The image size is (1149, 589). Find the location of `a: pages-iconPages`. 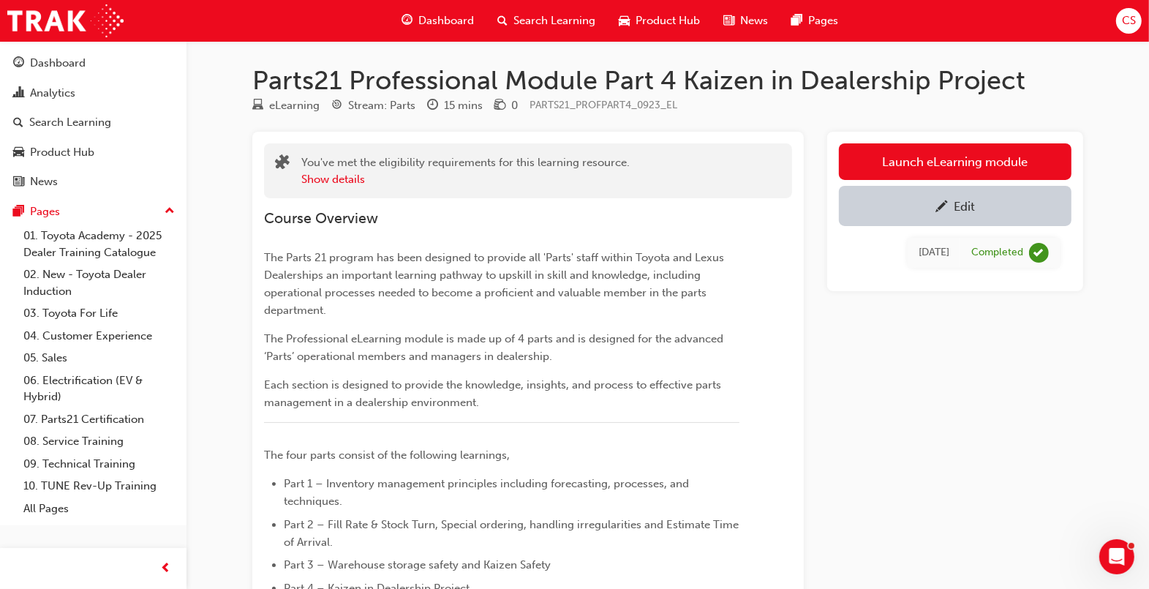

a: pages-iconPages is located at coordinates (814, 20).